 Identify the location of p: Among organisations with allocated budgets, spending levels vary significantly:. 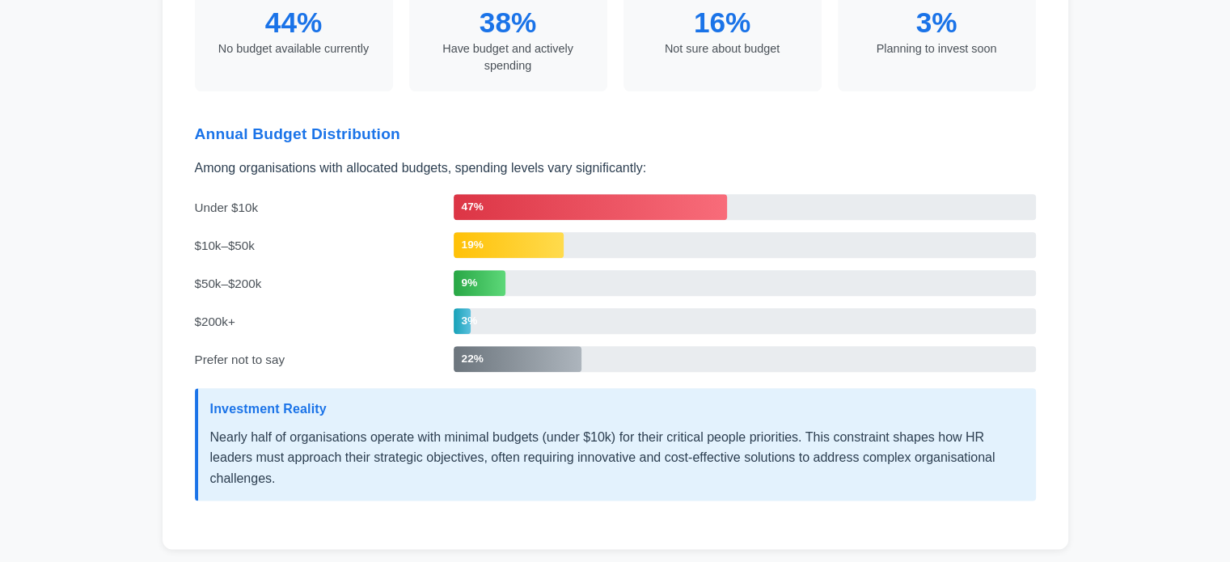
(615, 168).